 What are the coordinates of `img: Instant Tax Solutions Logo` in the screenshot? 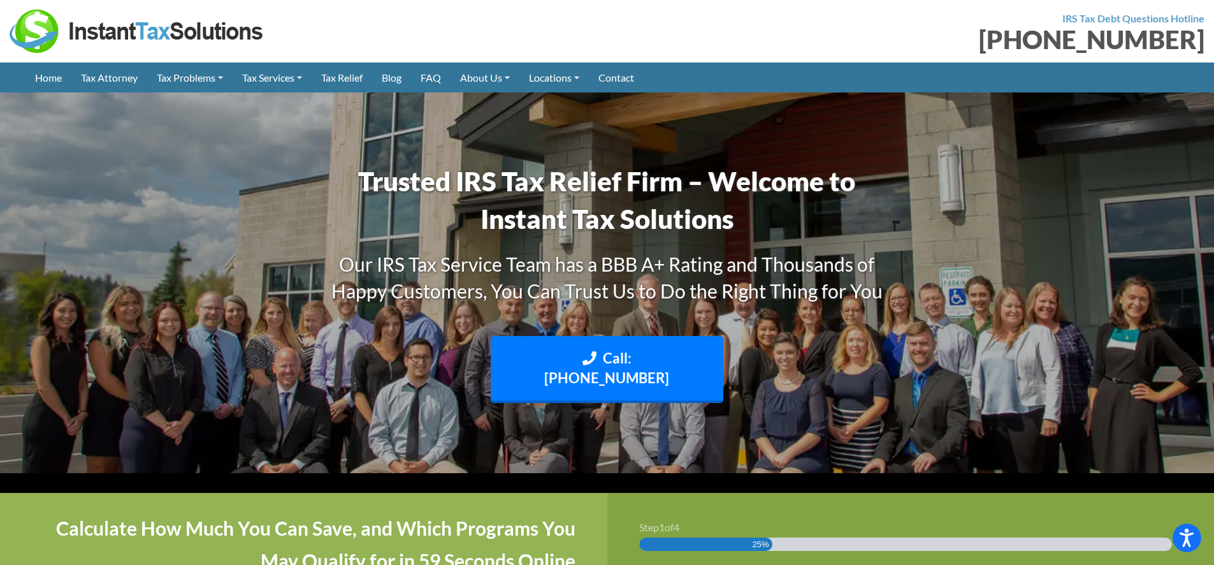 It's located at (137, 31).